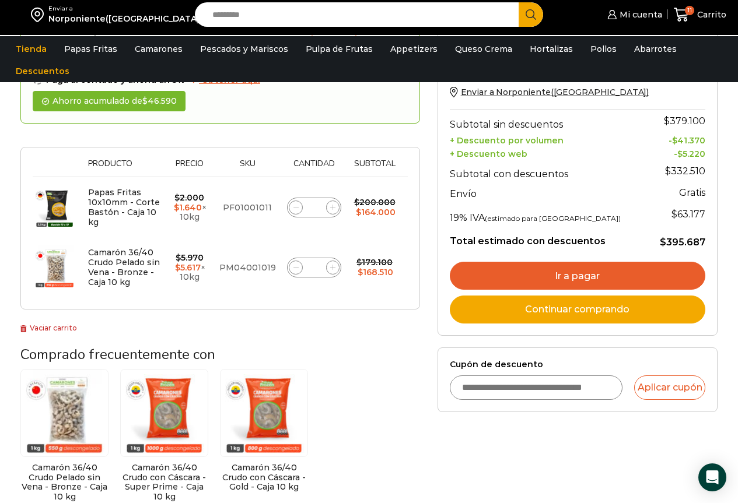 The image size is (738, 503). I want to click on a: Appetizers, so click(414, 49).